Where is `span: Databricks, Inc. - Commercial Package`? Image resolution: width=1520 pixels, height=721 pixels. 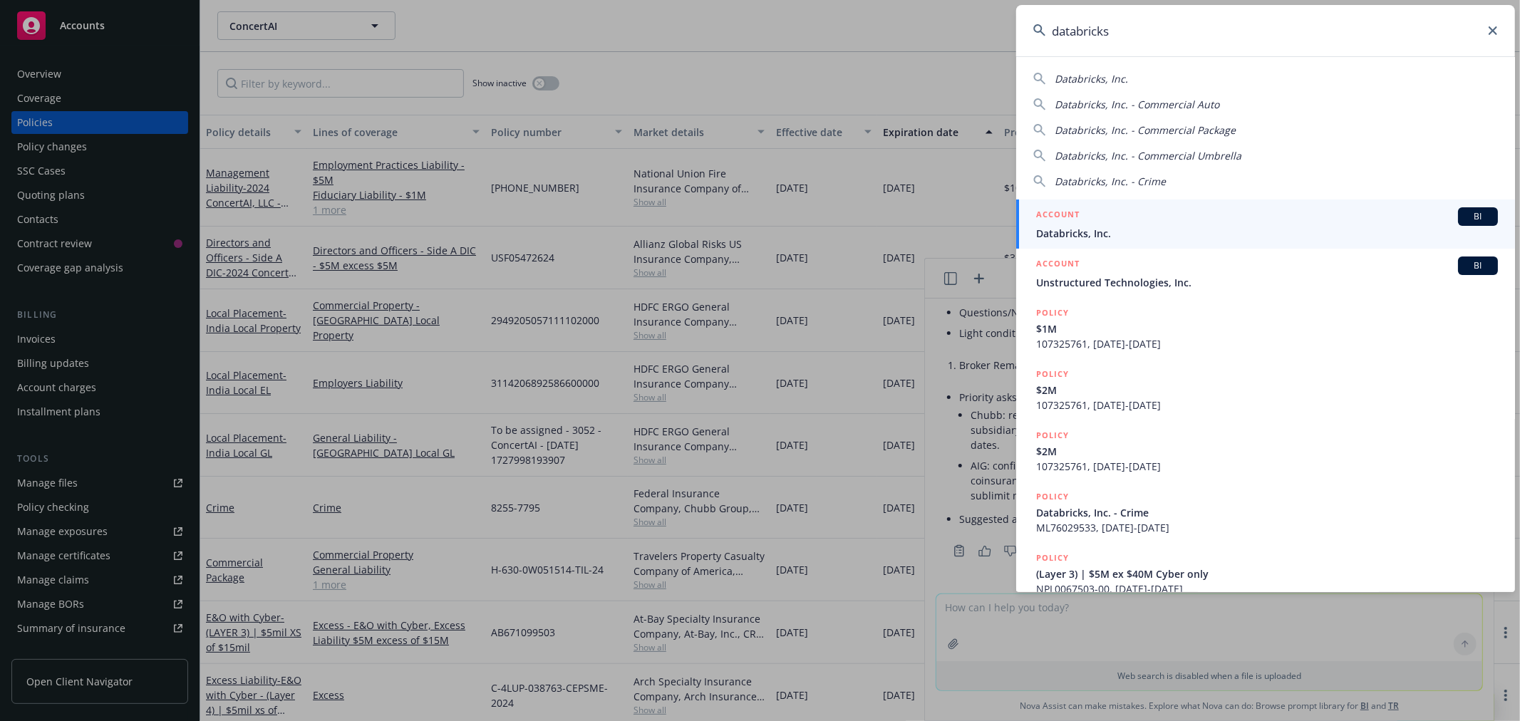
span: Databricks, Inc. - Commercial Package is located at coordinates (1145, 130).